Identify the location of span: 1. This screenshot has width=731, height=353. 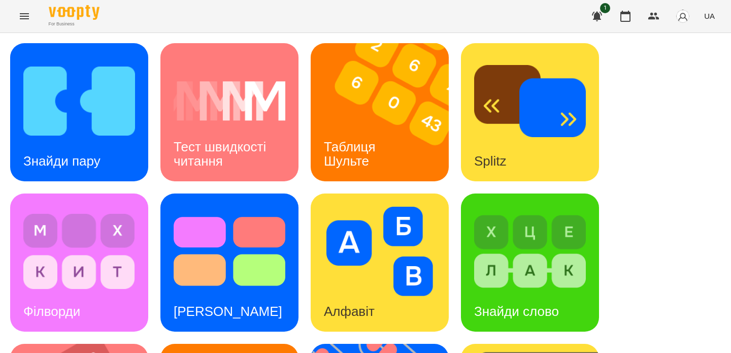
(605, 8).